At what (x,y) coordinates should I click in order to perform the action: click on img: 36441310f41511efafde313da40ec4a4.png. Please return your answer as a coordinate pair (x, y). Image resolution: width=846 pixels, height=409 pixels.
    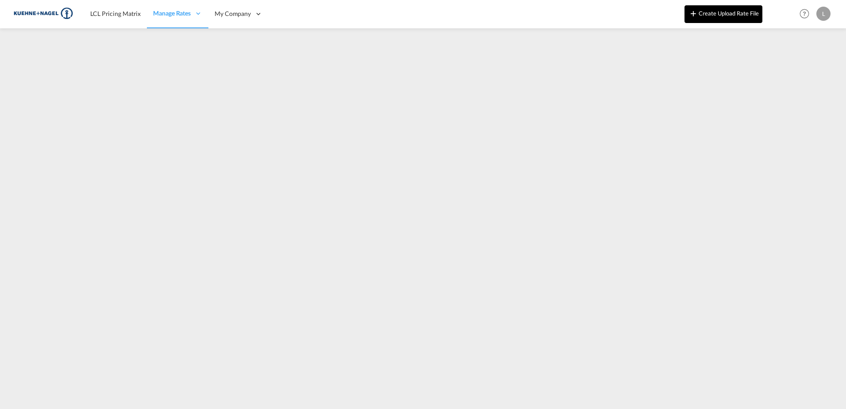
    Looking at the image, I should click on (43, 14).